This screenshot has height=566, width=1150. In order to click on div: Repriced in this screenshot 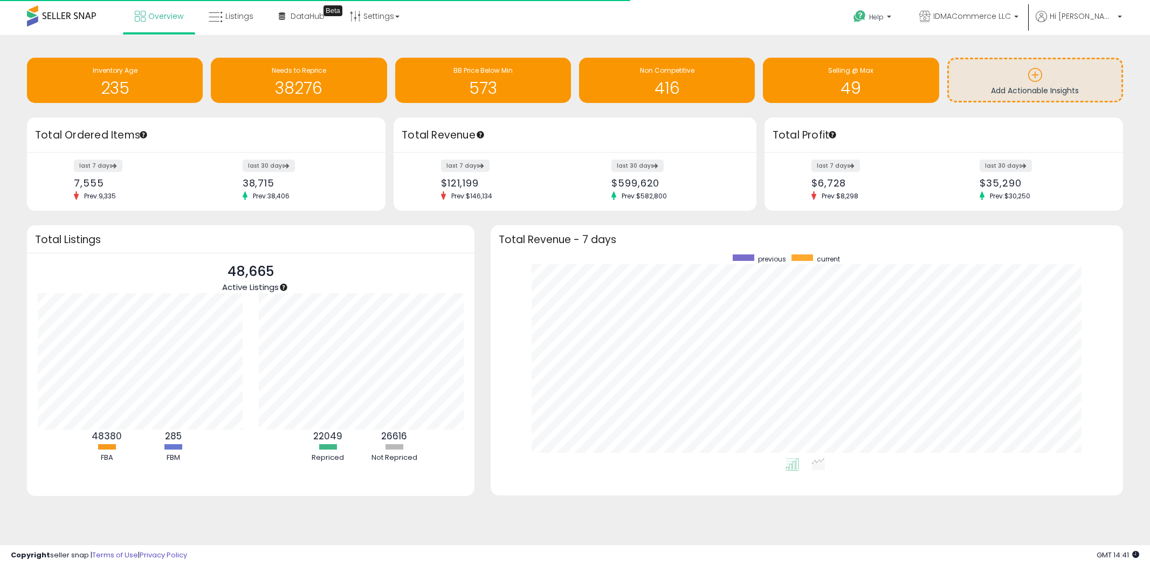, I will do `click(328, 458)`.